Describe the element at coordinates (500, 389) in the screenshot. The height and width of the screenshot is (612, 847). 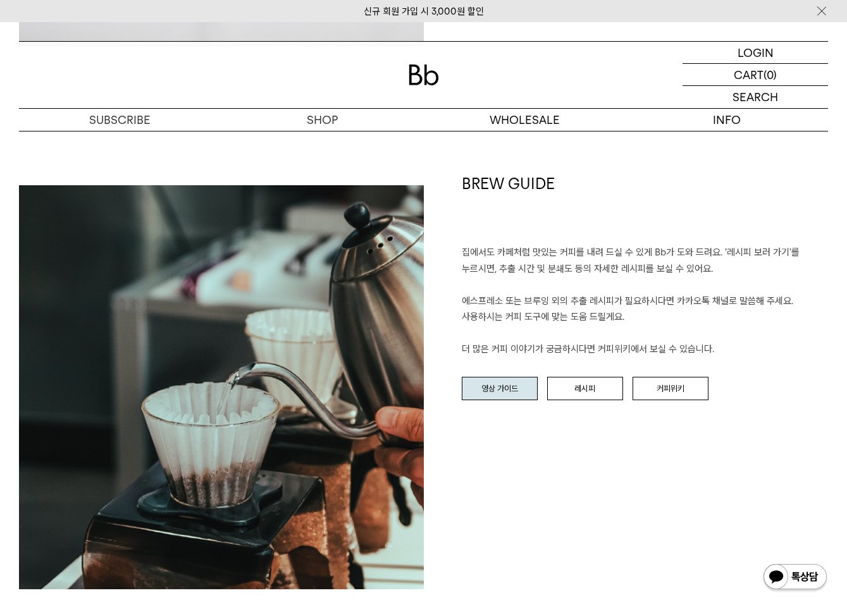
I see `a: 영상 가이드` at that location.